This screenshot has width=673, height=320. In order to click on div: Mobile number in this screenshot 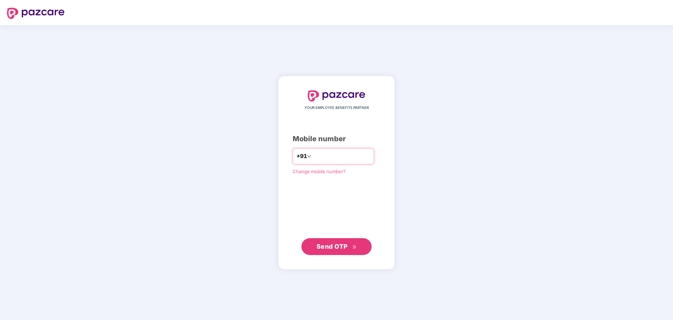, I will do `click(336, 139)`.